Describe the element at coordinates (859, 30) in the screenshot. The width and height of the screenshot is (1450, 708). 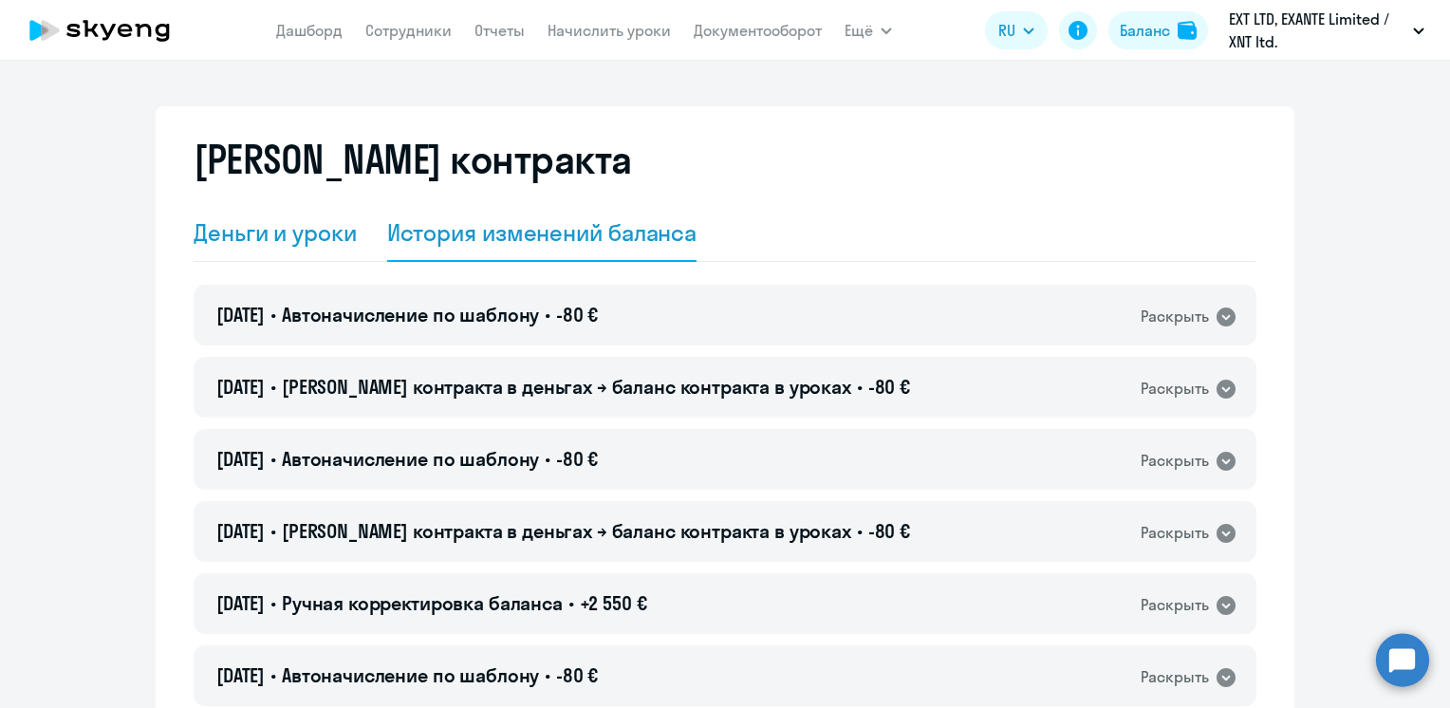
I see `span: Ещё` at that location.